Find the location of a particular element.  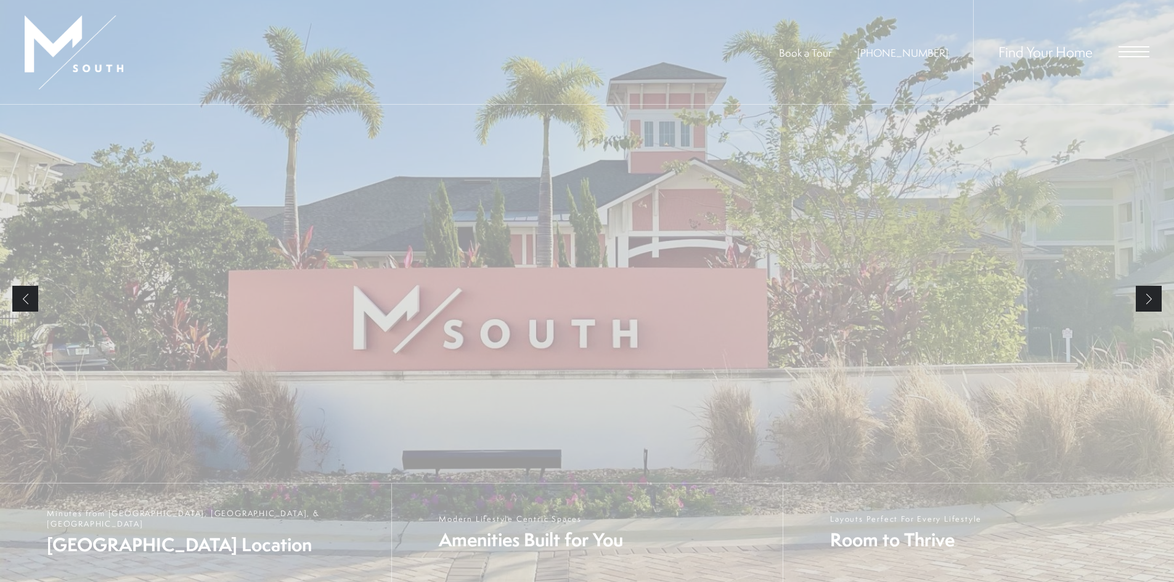

span: Find Your Home is located at coordinates (1045, 52).